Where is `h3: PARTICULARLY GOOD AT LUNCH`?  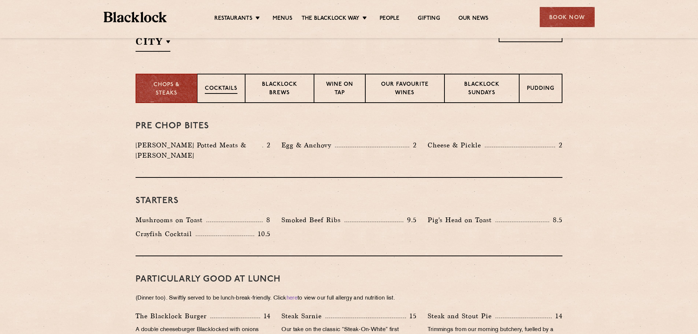 h3: PARTICULARLY GOOD AT LUNCH is located at coordinates (349, 279).